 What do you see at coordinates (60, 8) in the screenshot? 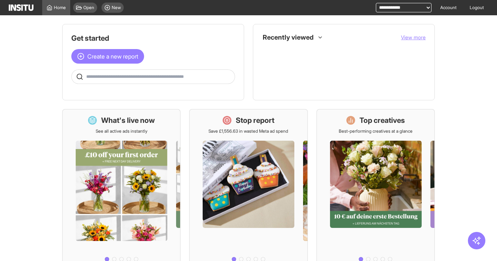
I see `span: Home` at bounding box center [60, 8].